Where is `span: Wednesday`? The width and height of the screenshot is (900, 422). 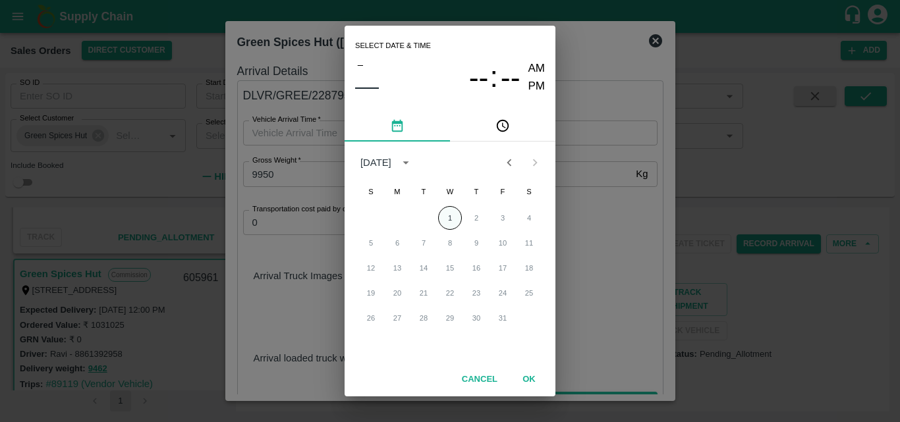 span: Wednesday is located at coordinates (450, 192).